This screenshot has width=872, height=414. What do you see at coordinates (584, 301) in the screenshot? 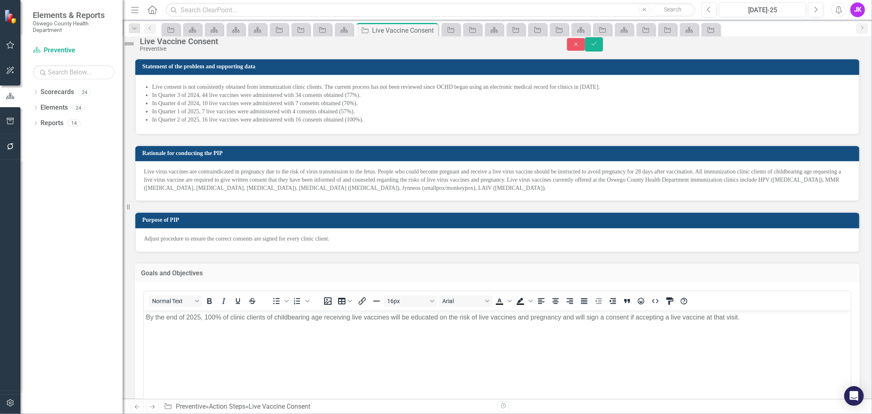
I see `button: Justify` at bounding box center [584, 301].